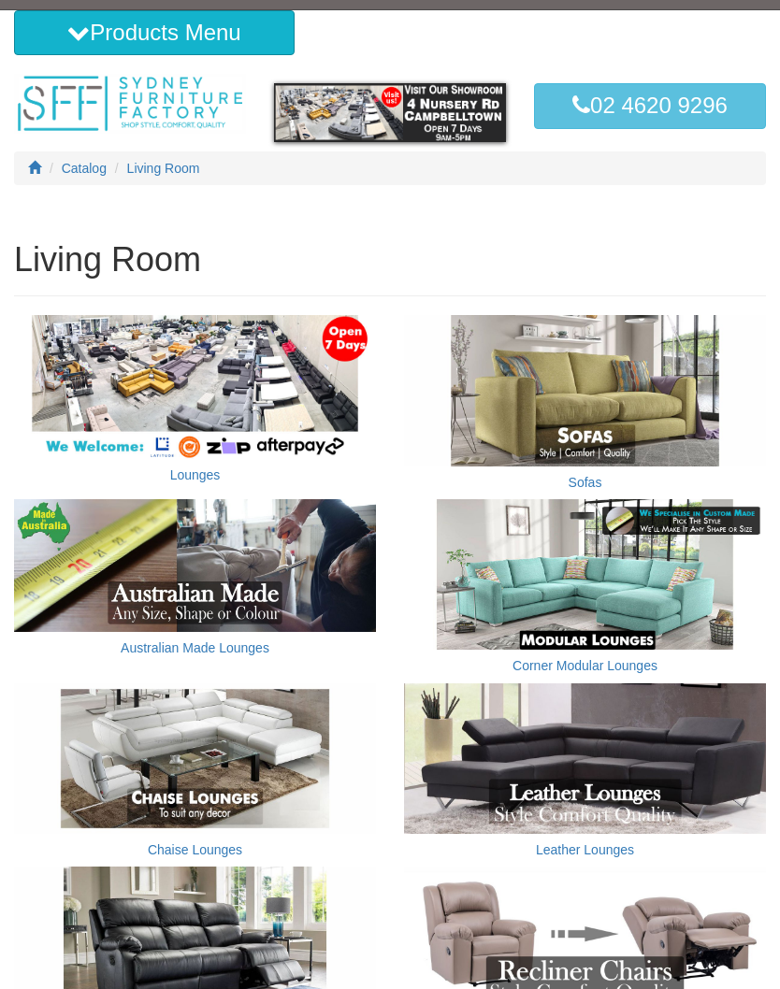 This screenshot has width=780, height=989. What do you see at coordinates (584, 574) in the screenshot?
I see `img: Corner Modular Lounges` at bounding box center [584, 574].